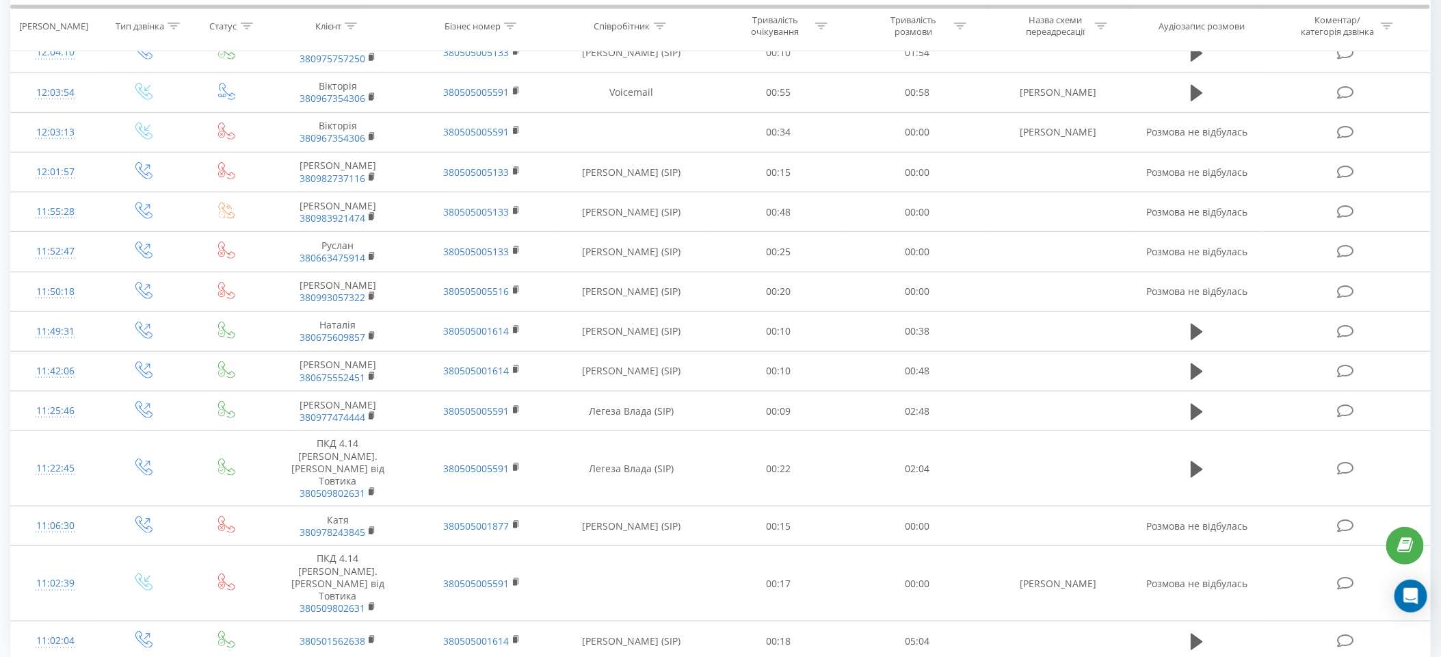 Image resolution: width=1441 pixels, height=657 pixels. What do you see at coordinates (914, 26) in the screenshot?
I see `div: Тривалість розмови` at bounding box center [914, 26].